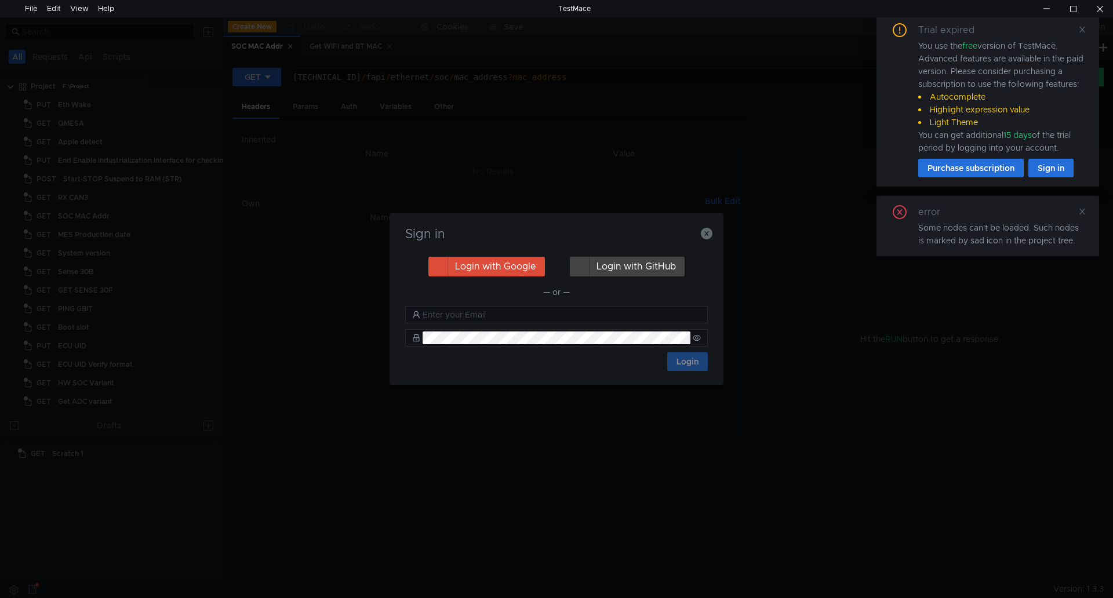 This screenshot has width=1113, height=598. I want to click on button: Sign in, so click(1051, 168).